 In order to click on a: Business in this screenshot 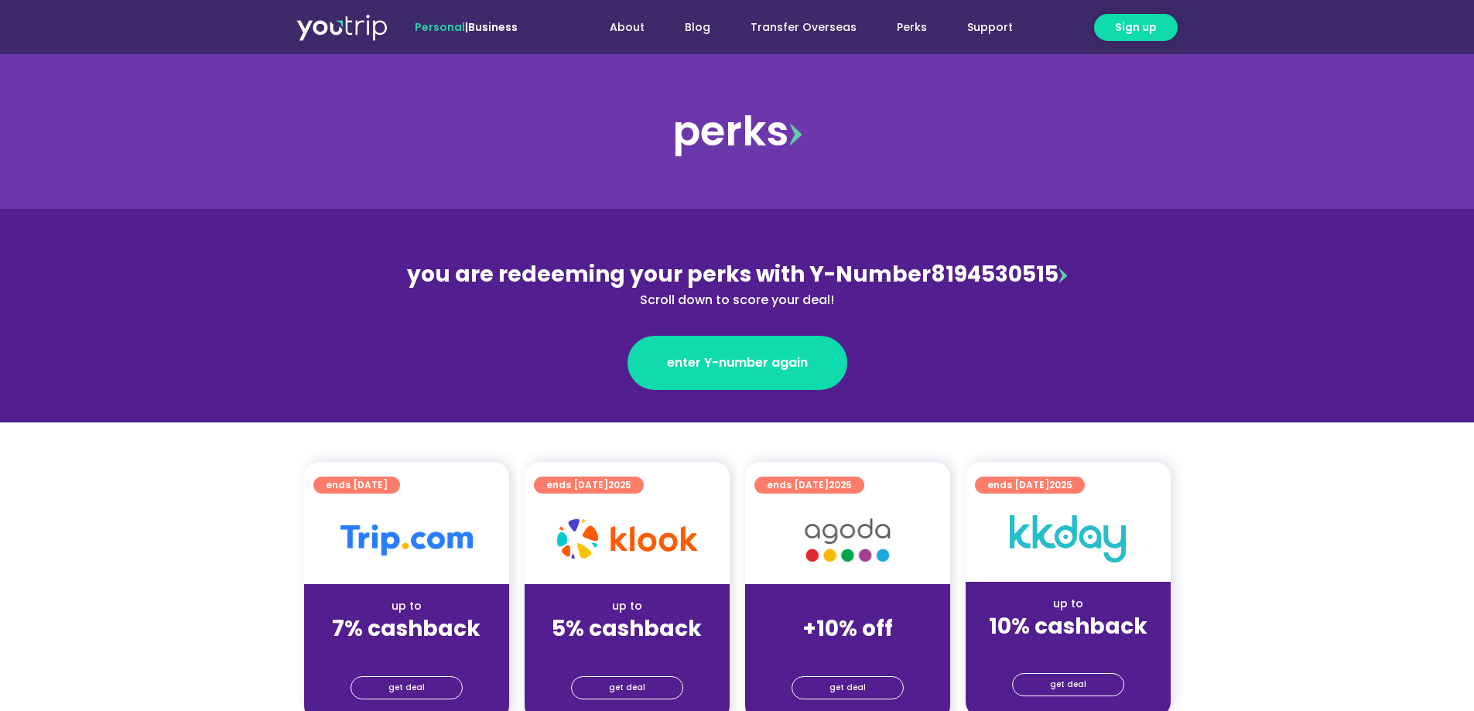, I will do `click(493, 27)`.